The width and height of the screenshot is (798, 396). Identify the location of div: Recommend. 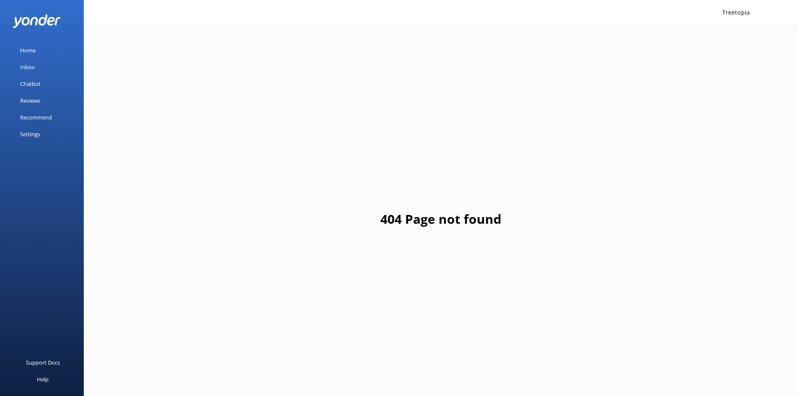
(36, 117).